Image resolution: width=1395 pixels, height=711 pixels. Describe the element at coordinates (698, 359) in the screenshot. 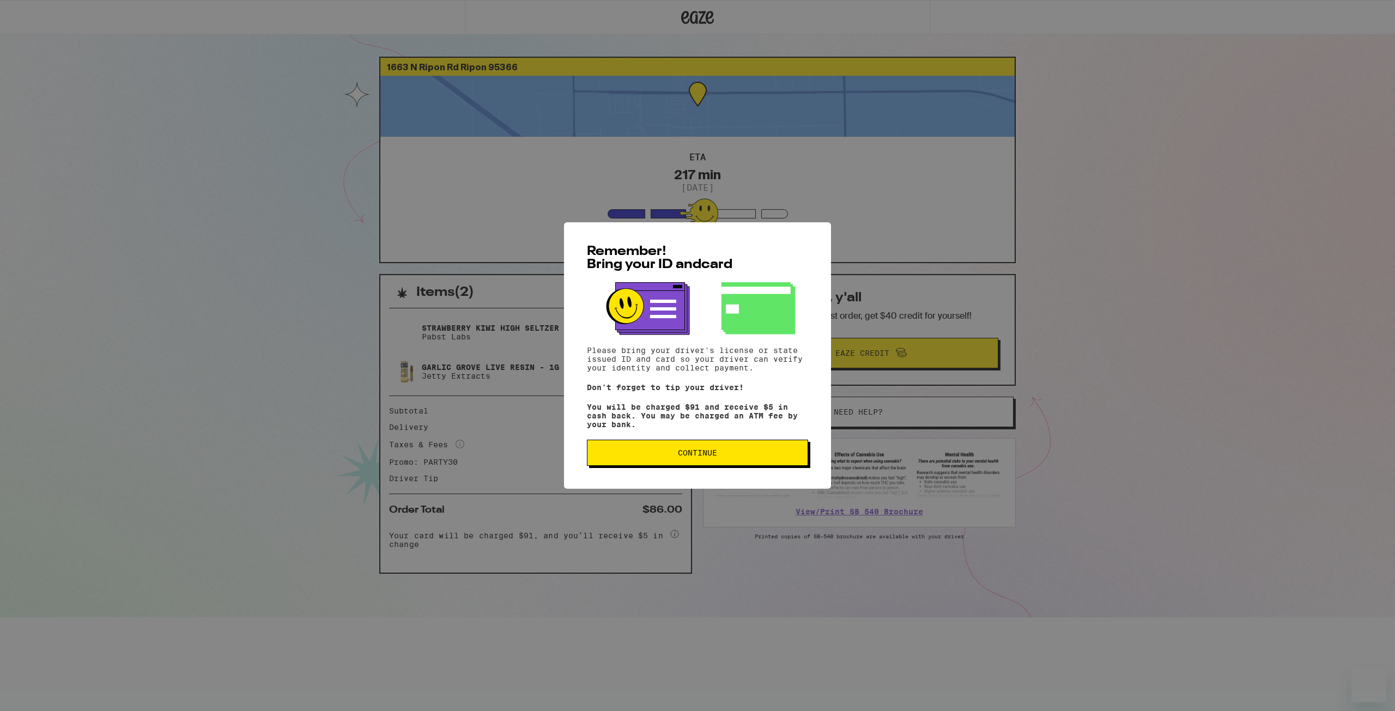

I see `p: Please bring your driver's license or state issued ID and card so your driver can verify your ide...` at that location.